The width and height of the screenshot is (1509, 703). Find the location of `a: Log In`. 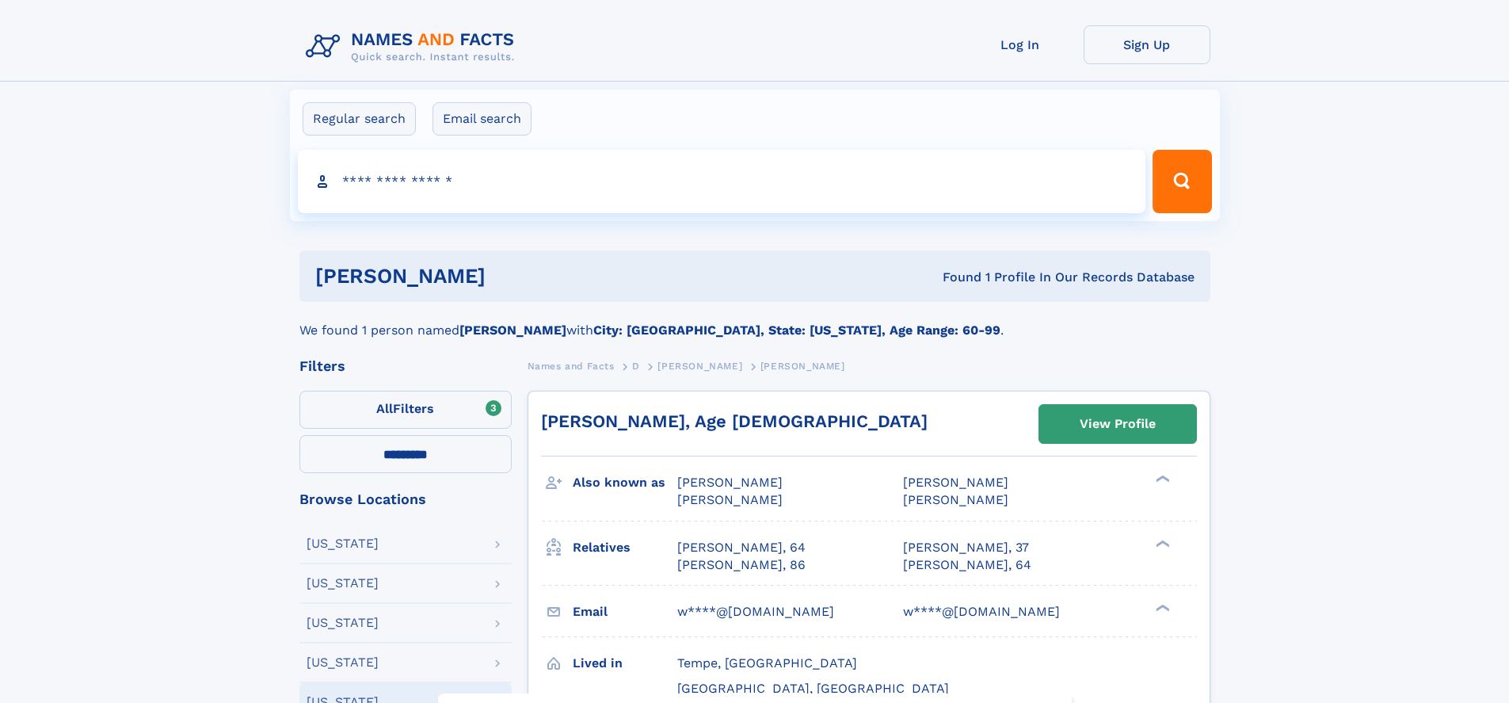

a: Log In is located at coordinates (1020, 44).